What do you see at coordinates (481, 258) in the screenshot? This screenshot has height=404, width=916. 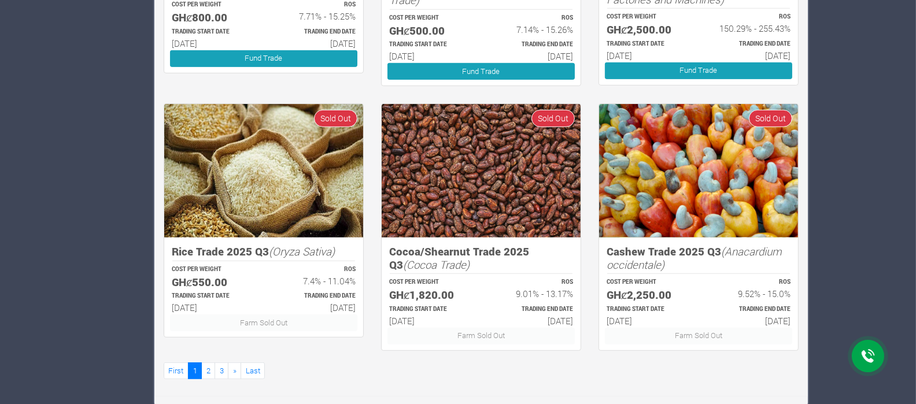 I see `h5: Cocoa/Shearnut Trade 2025 Q3` at bounding box center [481, 258].